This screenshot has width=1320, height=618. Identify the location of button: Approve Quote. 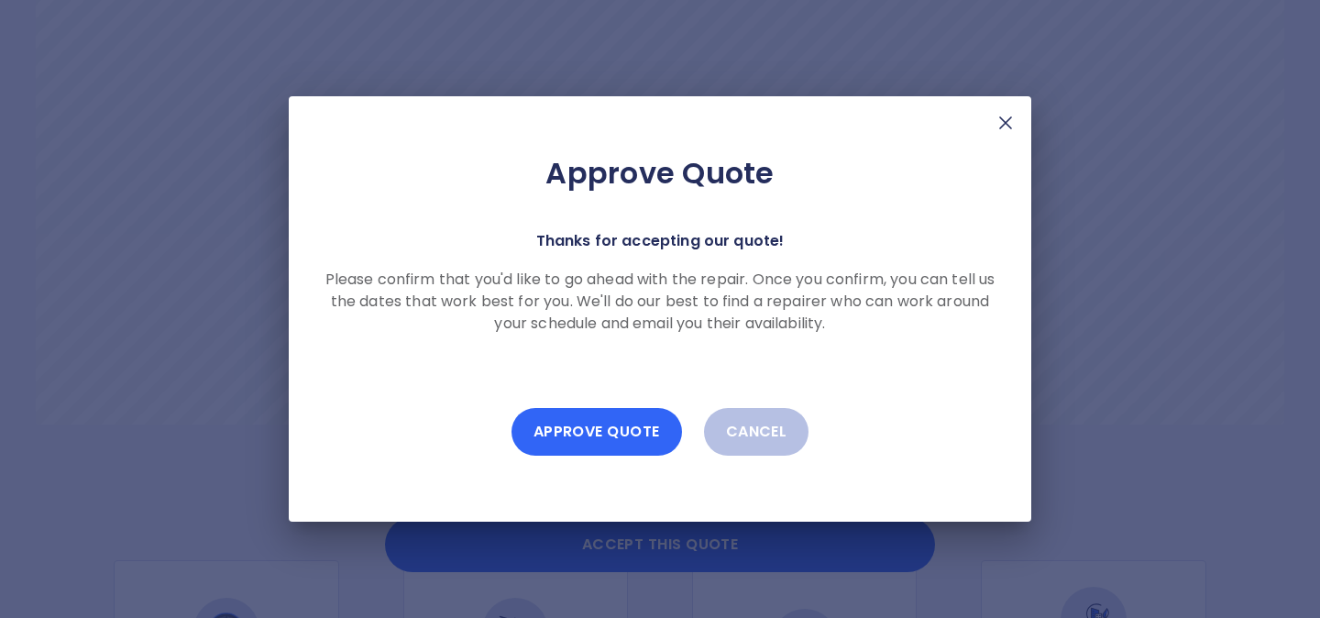
(597, 432).